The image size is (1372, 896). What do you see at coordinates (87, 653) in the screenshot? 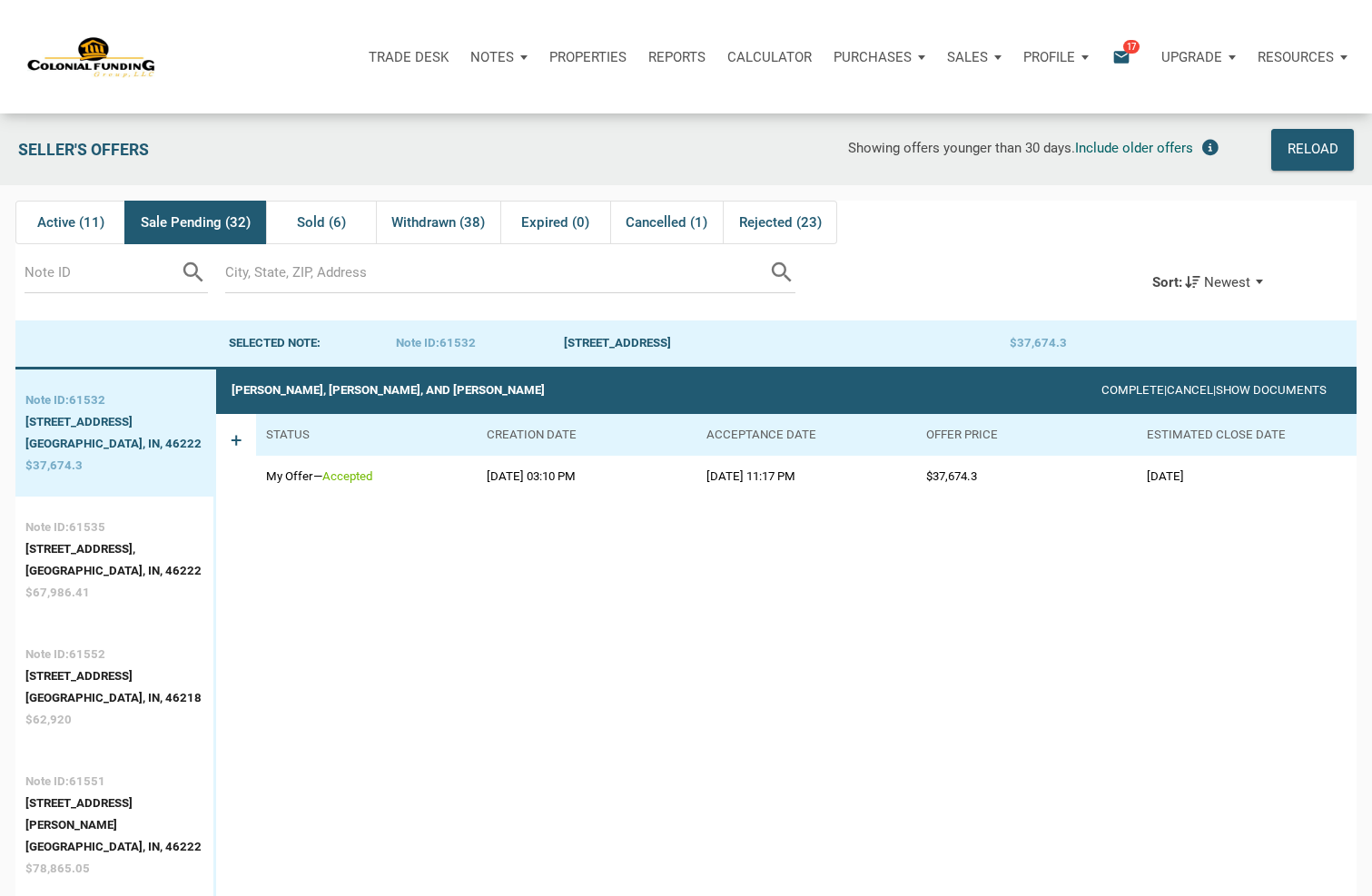
I see `span: 61552` at bounding box center [87, 653].